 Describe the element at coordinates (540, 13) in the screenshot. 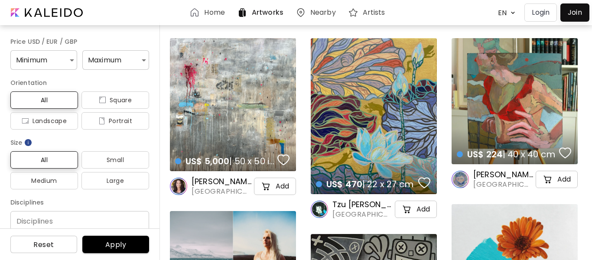

I see `button: Login` at that location.